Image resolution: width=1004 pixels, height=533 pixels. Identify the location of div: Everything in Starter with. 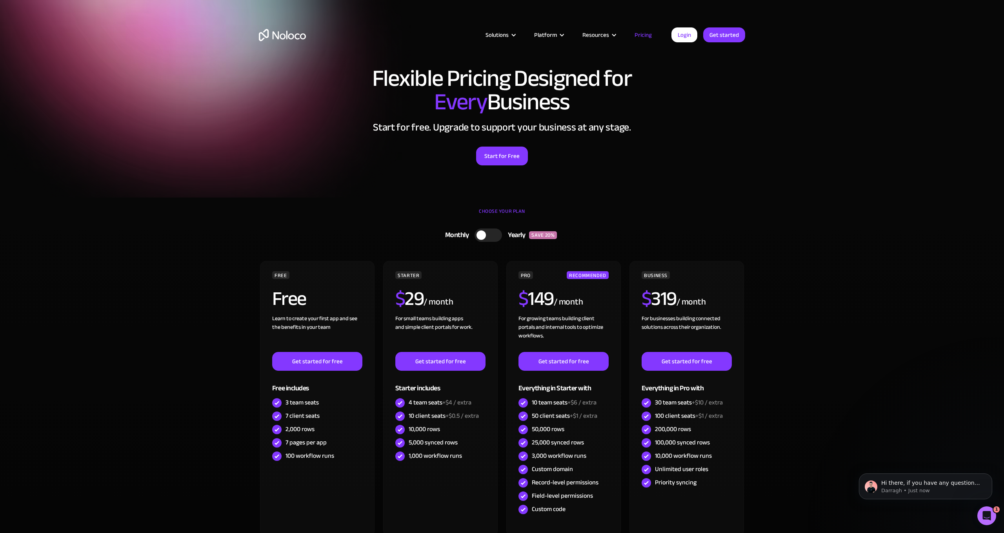
(563, 383).